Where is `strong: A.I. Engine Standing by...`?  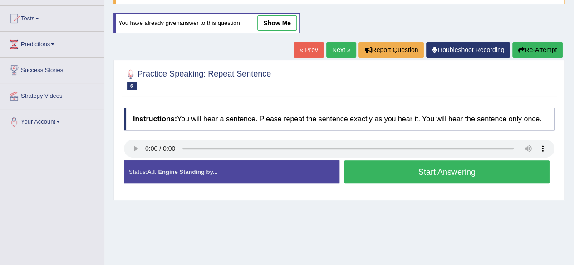
strong: A.I. Engine Standing by... is located at coordinates (182, 172).